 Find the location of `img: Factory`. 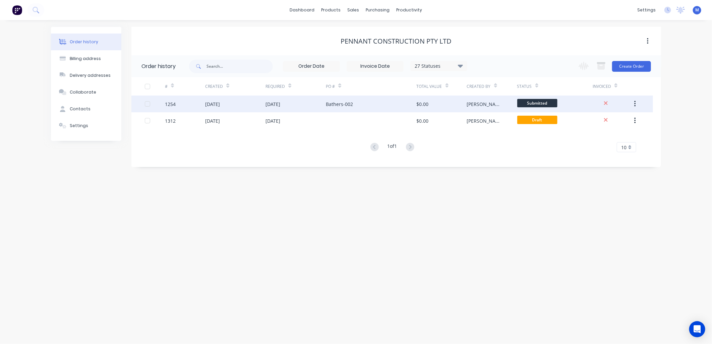

img: Factory is located at coordinates (17, 10).